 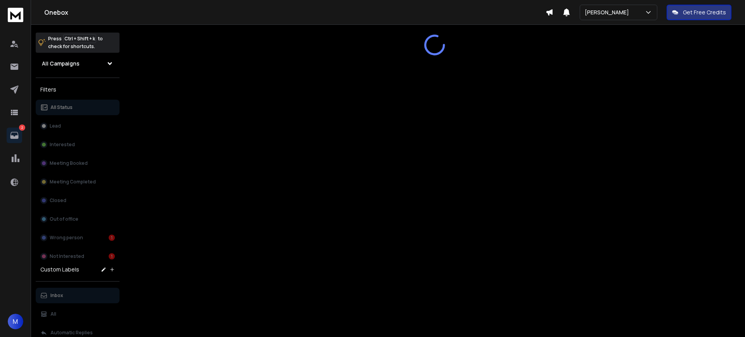 What do you see at coordinates (16, 322) in the screenshot?
I see `button: M` at bounding box center [16, 322].